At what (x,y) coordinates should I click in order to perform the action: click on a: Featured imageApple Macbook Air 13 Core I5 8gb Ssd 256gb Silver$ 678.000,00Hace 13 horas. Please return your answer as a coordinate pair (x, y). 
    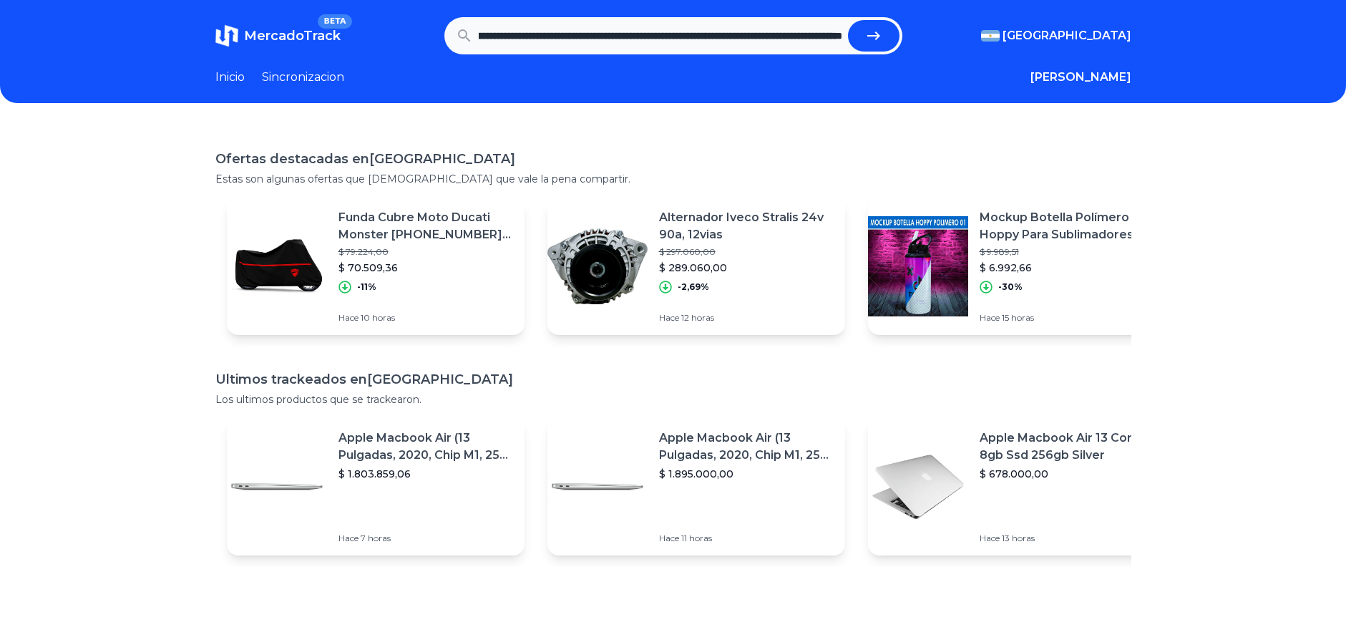
    Looking at the image, I should click on (1017, 486).